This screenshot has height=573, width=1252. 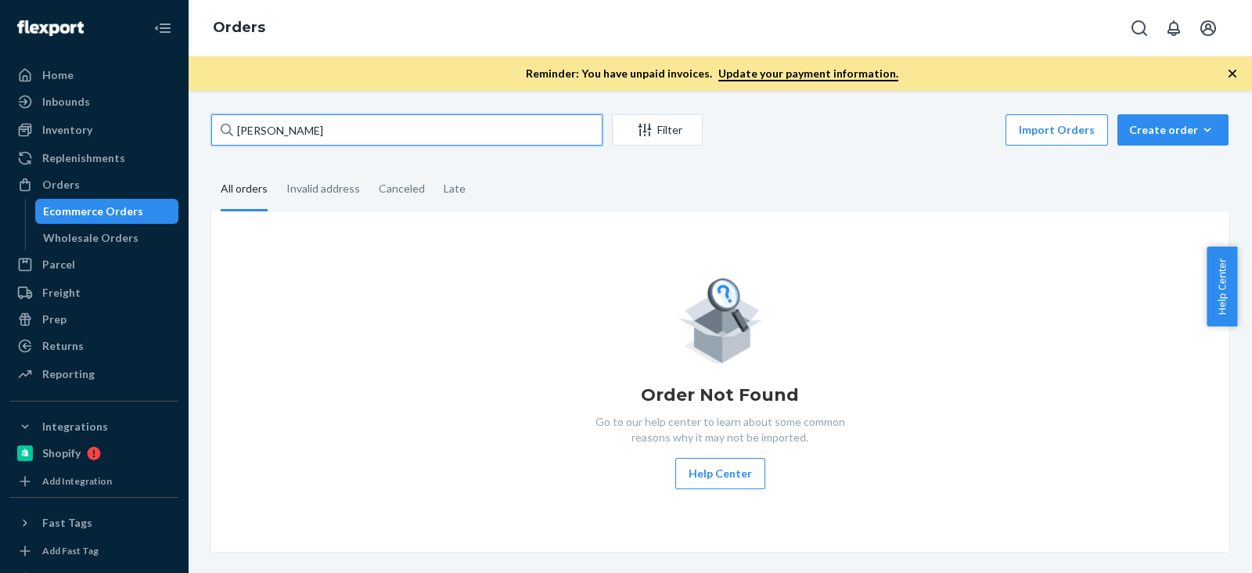 What do you see at coordinates (84, 158) in the screenshot?
I see `div: Replenishments` at bounding box center [84, 158].